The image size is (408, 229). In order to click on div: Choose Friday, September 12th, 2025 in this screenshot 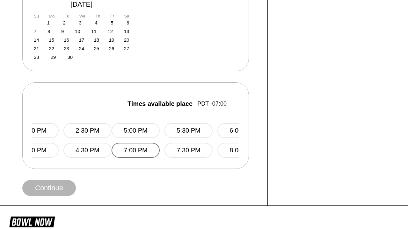, I will do `click(110, 31)`.